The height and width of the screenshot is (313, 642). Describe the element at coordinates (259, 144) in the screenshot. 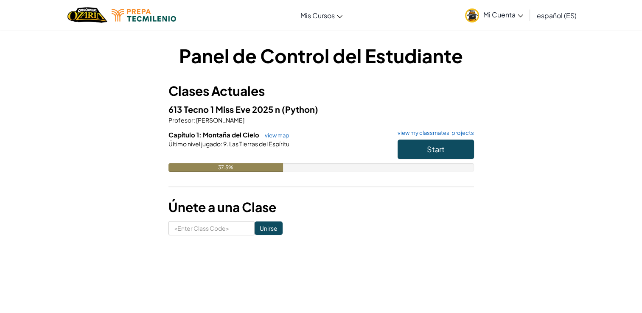

I see `span: Las Tierras del Espíritu` at that location.